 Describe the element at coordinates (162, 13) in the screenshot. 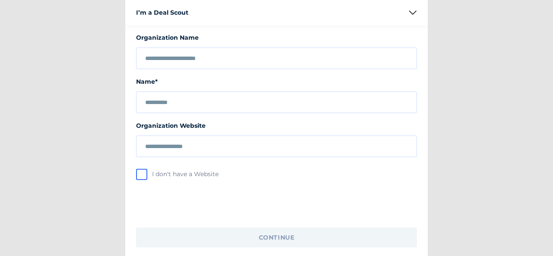

I see `div: I’m a Deal Scout` at that location.